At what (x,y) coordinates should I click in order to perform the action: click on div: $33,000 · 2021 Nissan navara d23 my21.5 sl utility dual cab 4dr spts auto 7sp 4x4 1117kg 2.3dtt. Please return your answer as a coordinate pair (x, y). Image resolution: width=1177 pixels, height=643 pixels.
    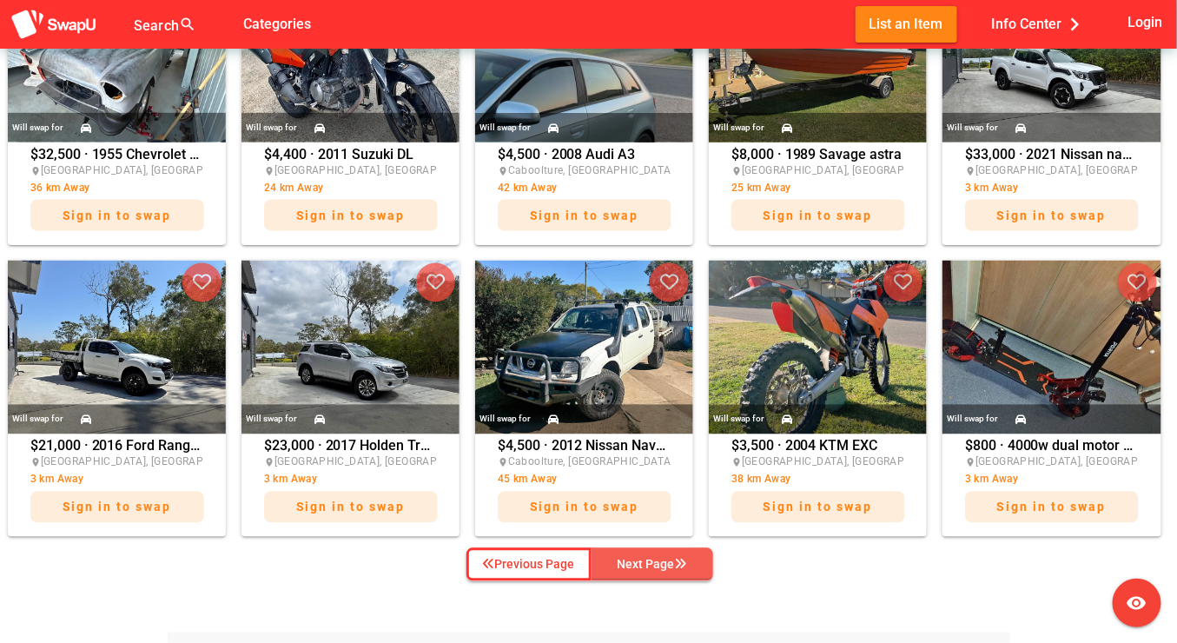
    Looking at the image, I should click on (1052, 194).